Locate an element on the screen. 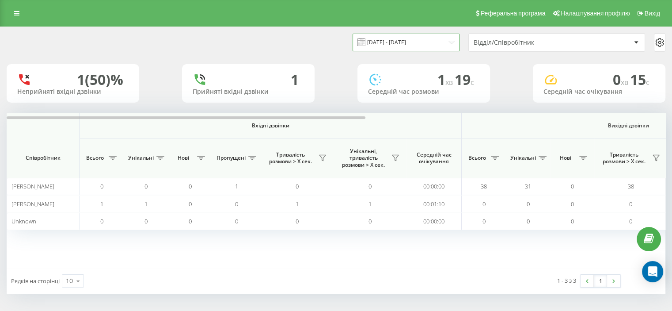  div: 1 (50)% is located at coordinates (100, 80).